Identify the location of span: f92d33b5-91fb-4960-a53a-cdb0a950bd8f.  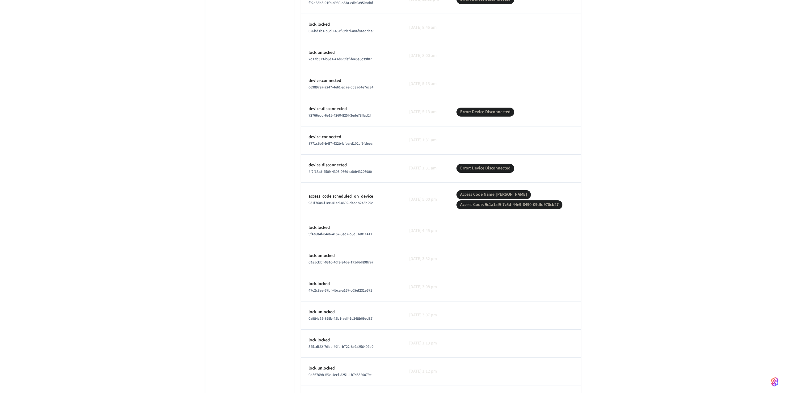
(341, 3).